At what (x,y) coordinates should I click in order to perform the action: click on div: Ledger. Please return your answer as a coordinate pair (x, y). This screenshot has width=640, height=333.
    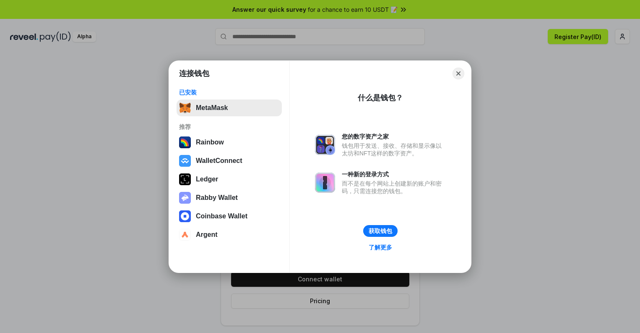
    Looking at the image, I should click on (207, 179).